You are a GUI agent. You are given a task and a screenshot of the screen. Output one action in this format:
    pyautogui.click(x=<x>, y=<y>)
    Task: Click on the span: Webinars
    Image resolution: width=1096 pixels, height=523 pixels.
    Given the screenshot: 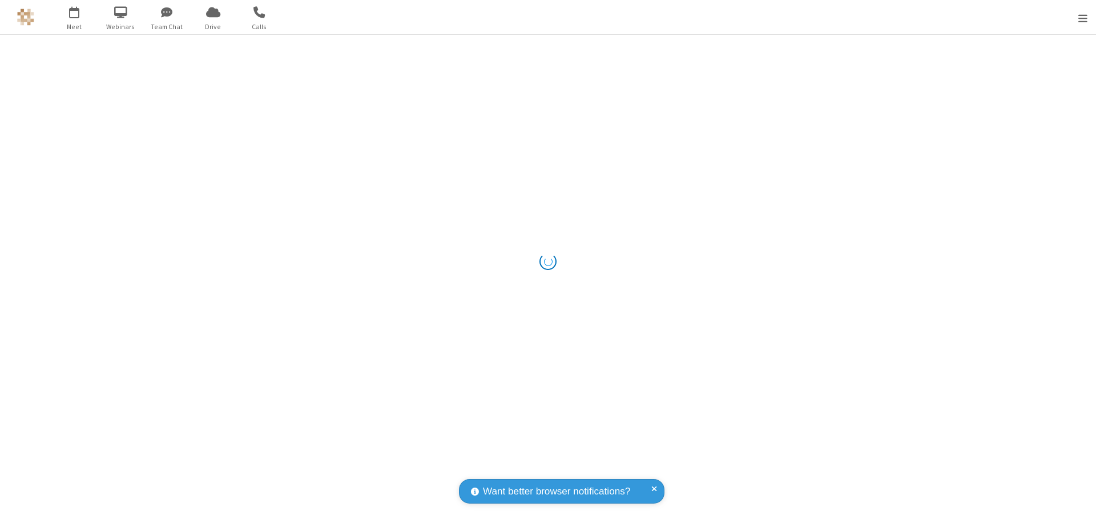 What is the action you would take?
    pyautogui.click(x=120, y=27)
    